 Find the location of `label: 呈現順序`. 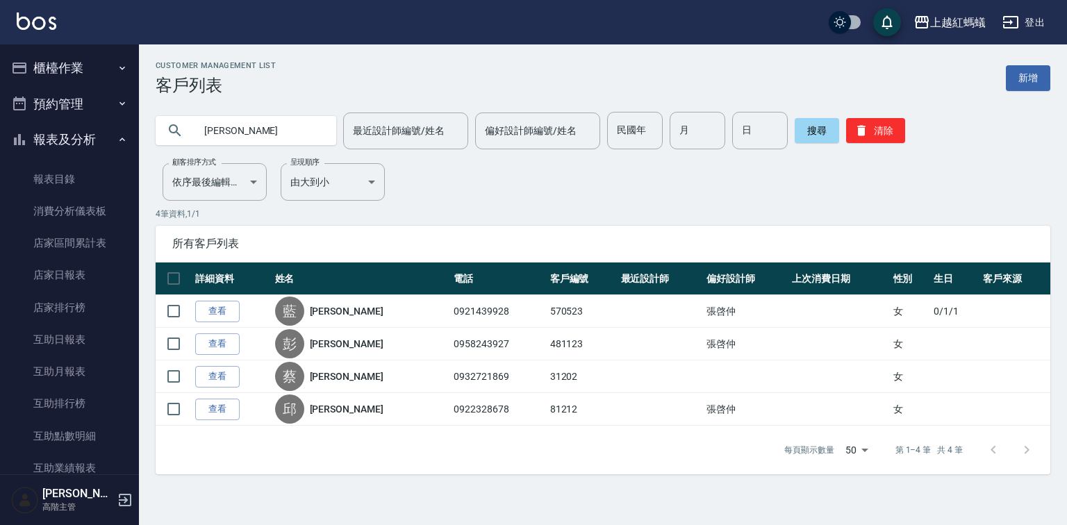

label: 呈現順序 is located at coordinates (305, 162).